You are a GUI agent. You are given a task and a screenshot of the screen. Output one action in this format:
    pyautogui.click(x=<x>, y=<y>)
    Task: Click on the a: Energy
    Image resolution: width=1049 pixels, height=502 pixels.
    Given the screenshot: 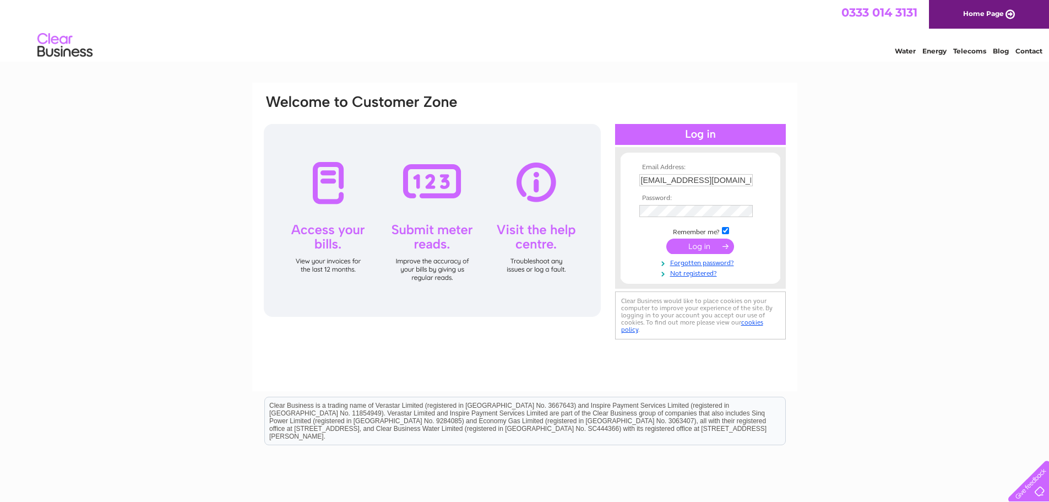 What is the action you would take?
    pyautogui.click(x=934, y=51)
    